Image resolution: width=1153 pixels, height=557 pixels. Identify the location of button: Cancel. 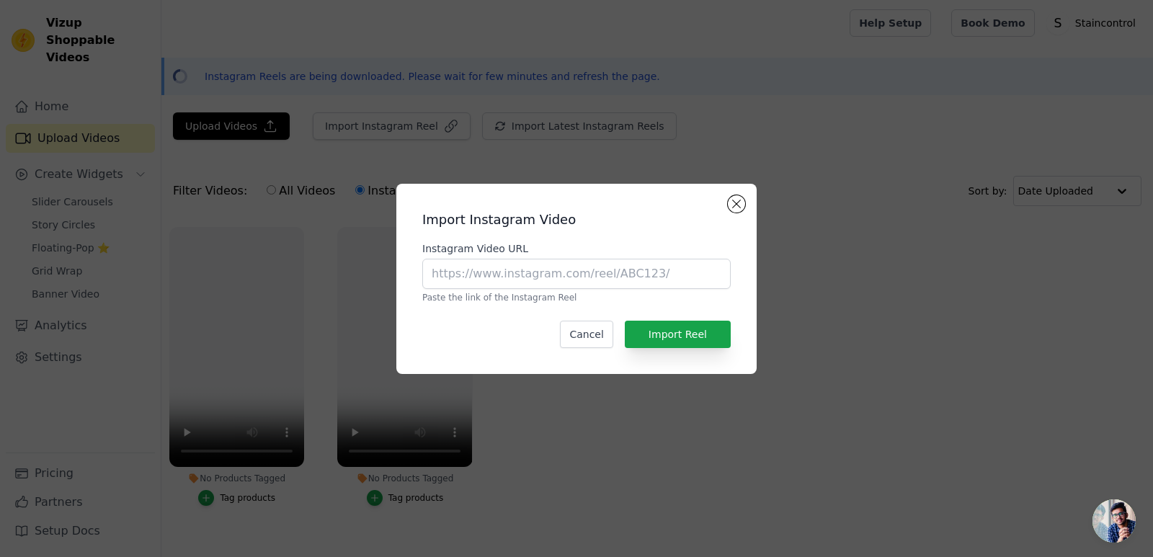
(586, 334).